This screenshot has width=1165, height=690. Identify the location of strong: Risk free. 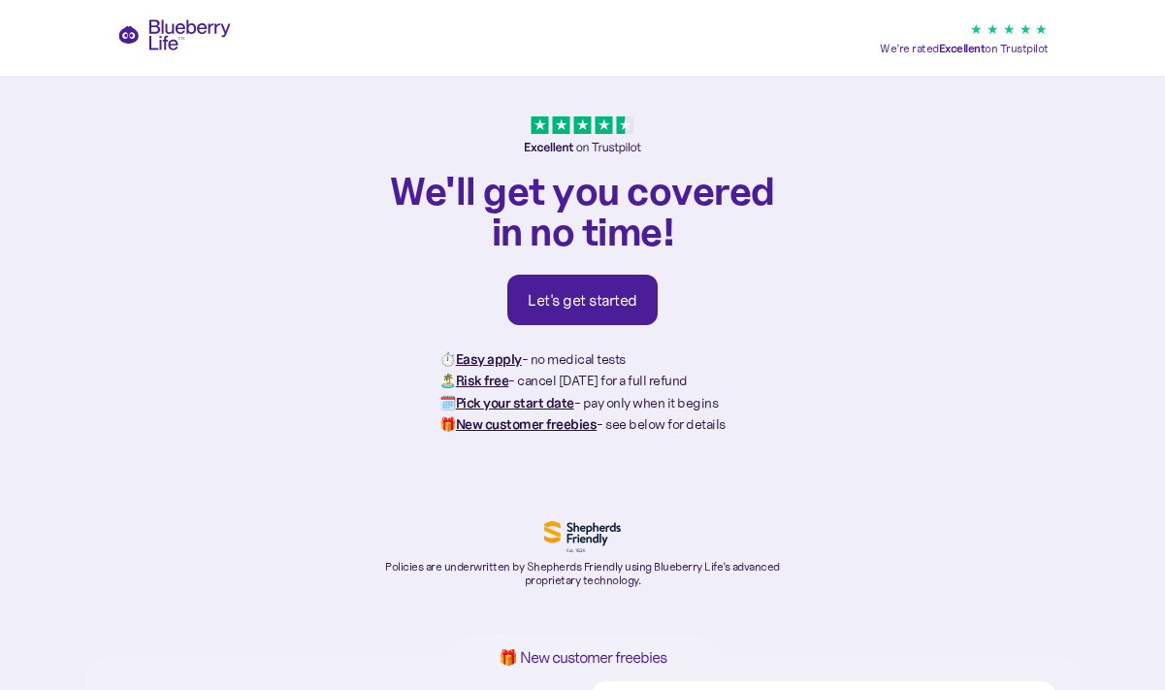
(482, 380).